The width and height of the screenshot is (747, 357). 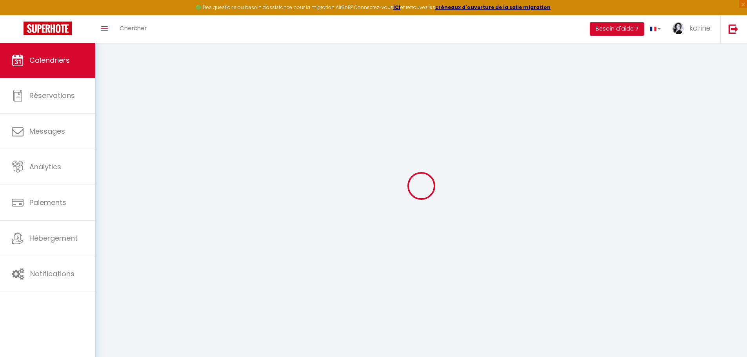 I want to click on strong: ICI, so click(x=397, y=7).